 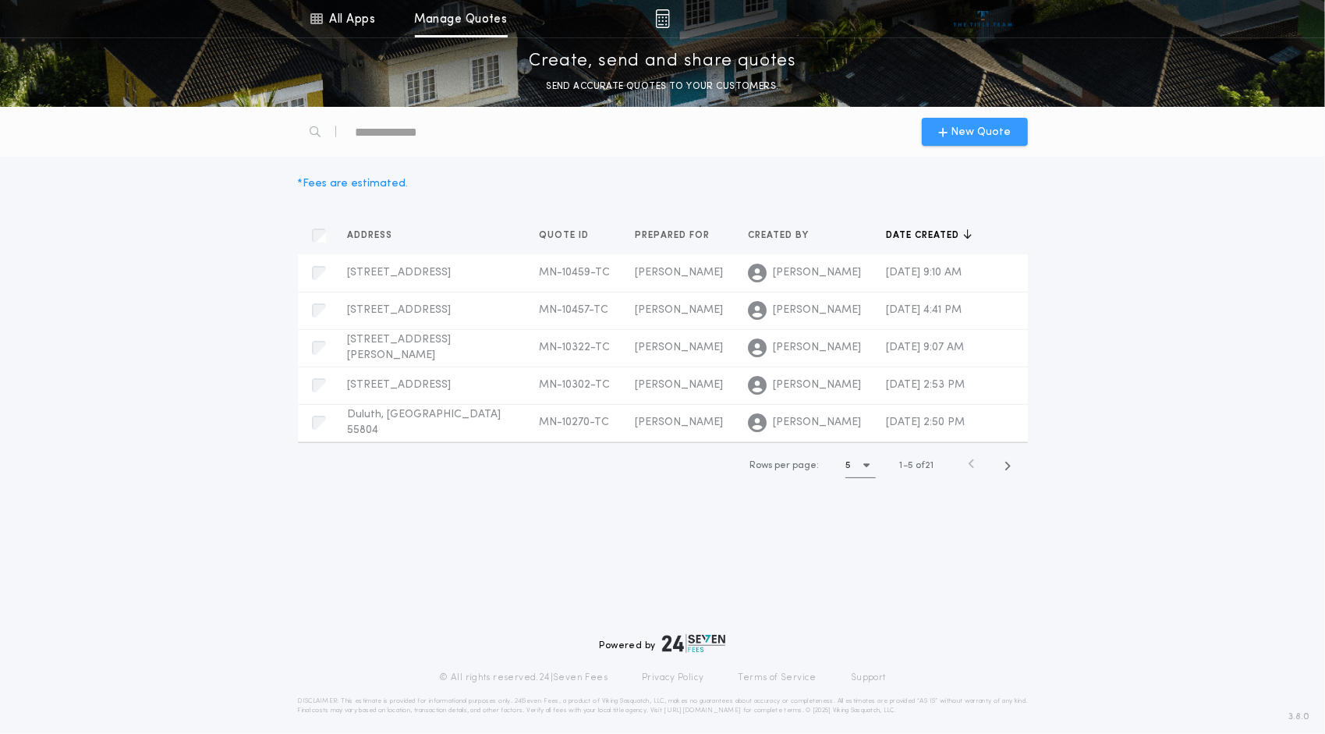 What do you see at coordinates (1299, 717) in the screenshot?
I see `span: 3.8.0` at bounding box center [1299, 717].